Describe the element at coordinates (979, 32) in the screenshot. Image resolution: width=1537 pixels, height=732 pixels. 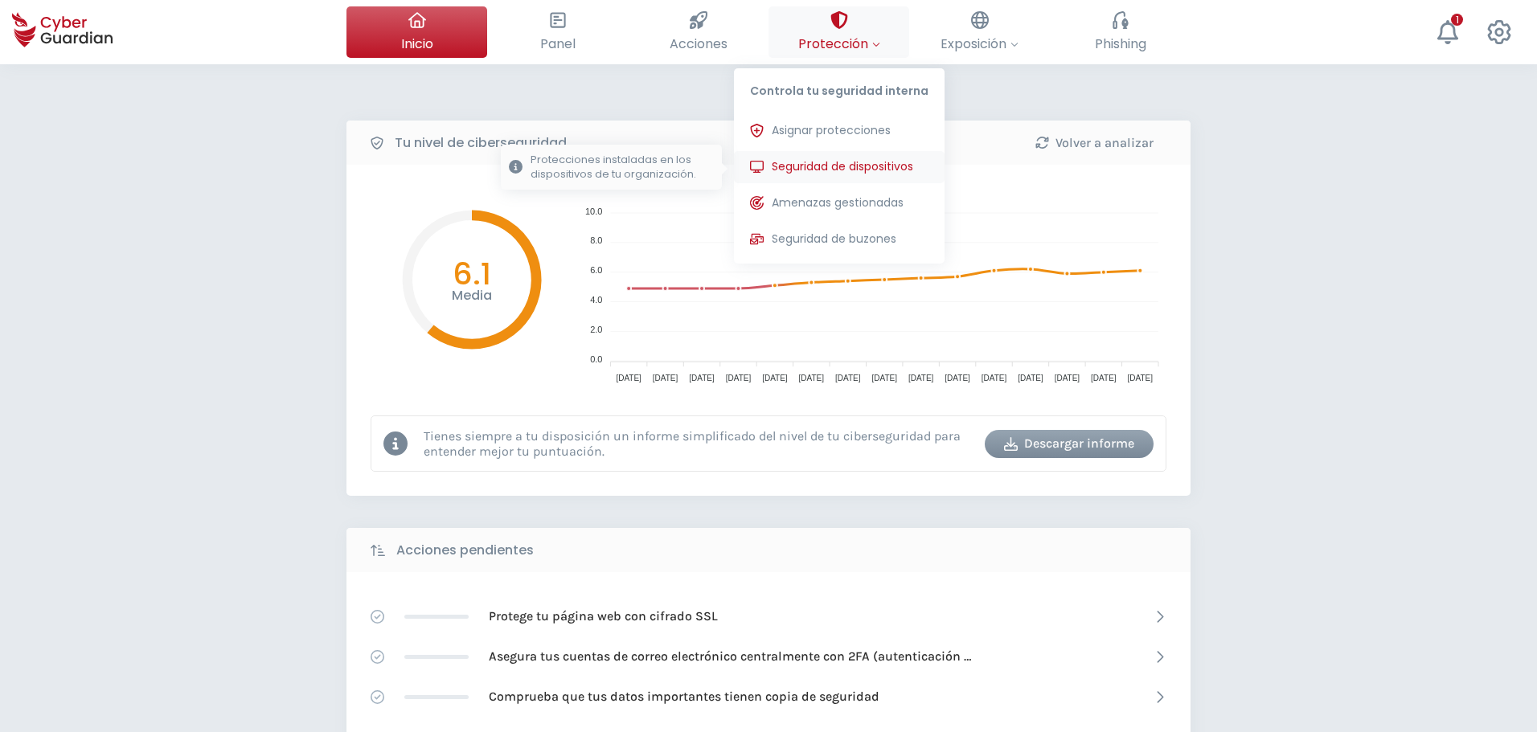
I see `button: Exposición` at that location.